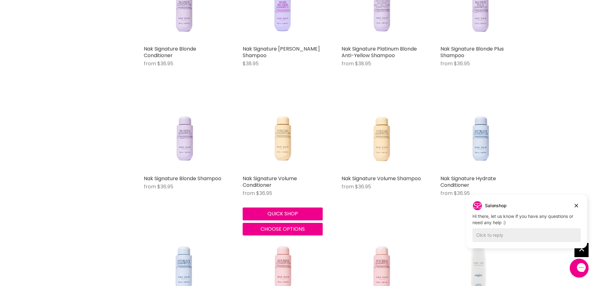  What do you see at coordinates (472, 52) in the screenshot?
I see `a: Nak Signature Blonde Plus Shampoo` at bounding box center [472, 52].